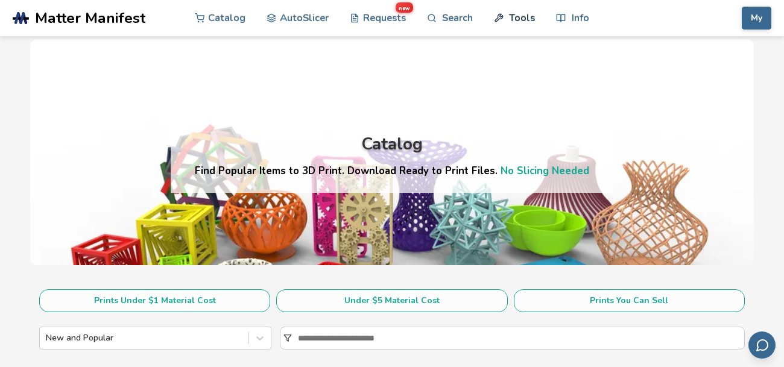  Describe the element at coordinates (756, 18) in the screenshot. I see `button: My` at that location.